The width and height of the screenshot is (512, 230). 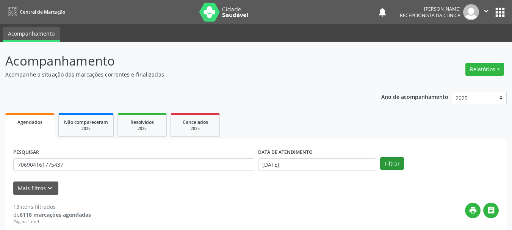 I want to click on input: Nome, CNS, so click(x=134, y=165).